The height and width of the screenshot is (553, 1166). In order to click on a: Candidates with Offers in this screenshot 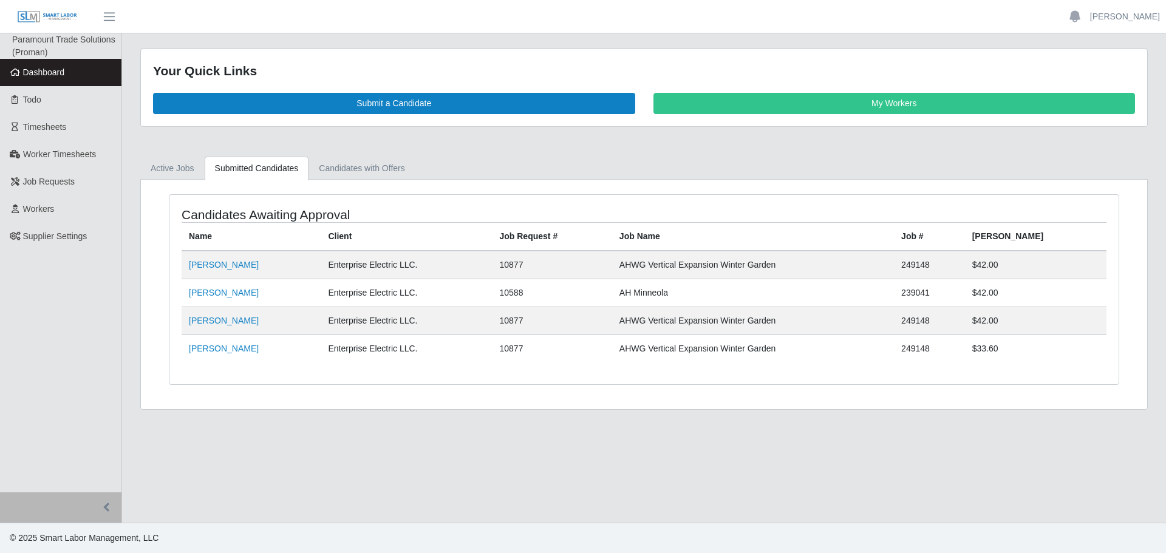, I will do `click(361, 168)`.